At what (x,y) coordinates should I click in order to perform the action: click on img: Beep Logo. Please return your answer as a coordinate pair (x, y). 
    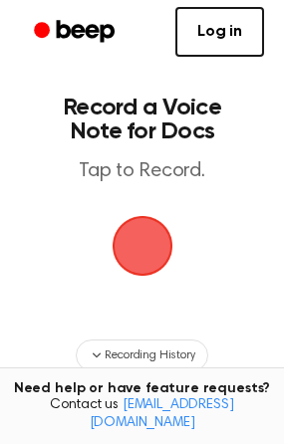
    Looking at the image, I should click on (142, 246).